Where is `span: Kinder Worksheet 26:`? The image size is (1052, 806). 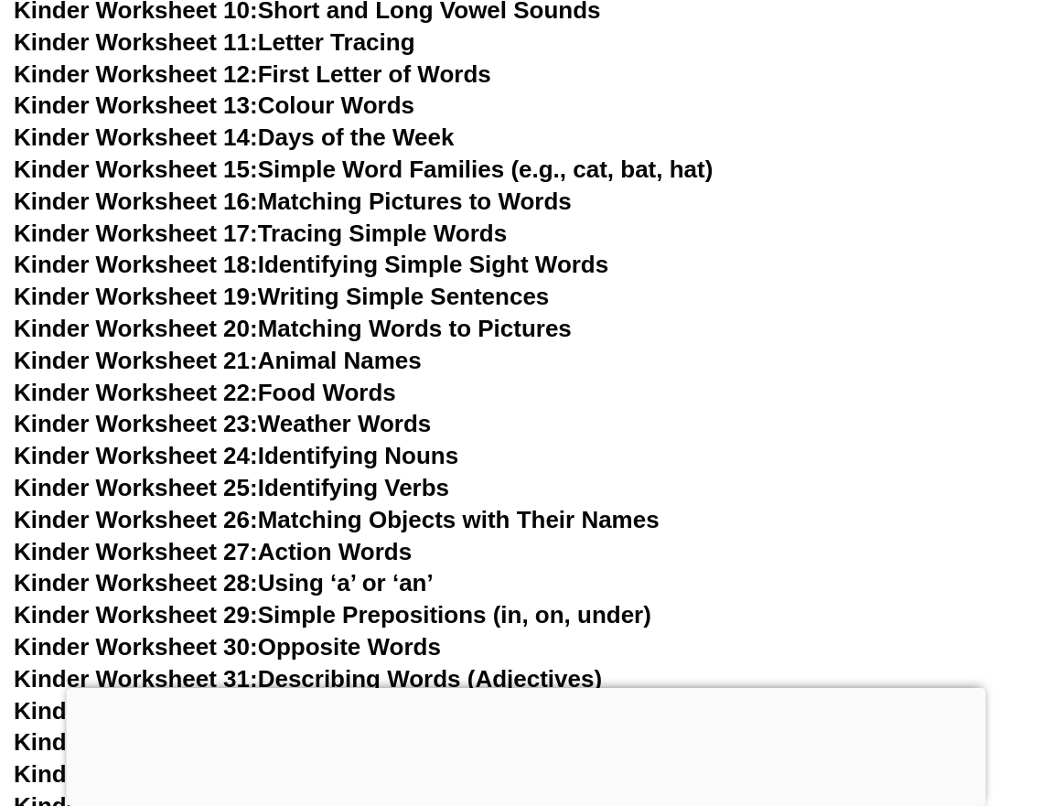 span: Kinder Worksheet 26: is located at coordinates (135, 519).